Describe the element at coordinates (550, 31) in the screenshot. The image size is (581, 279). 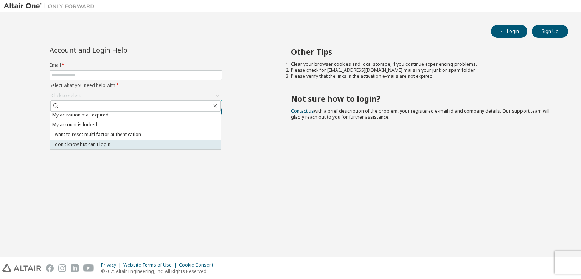
I see `button: Sign Up` at that location.